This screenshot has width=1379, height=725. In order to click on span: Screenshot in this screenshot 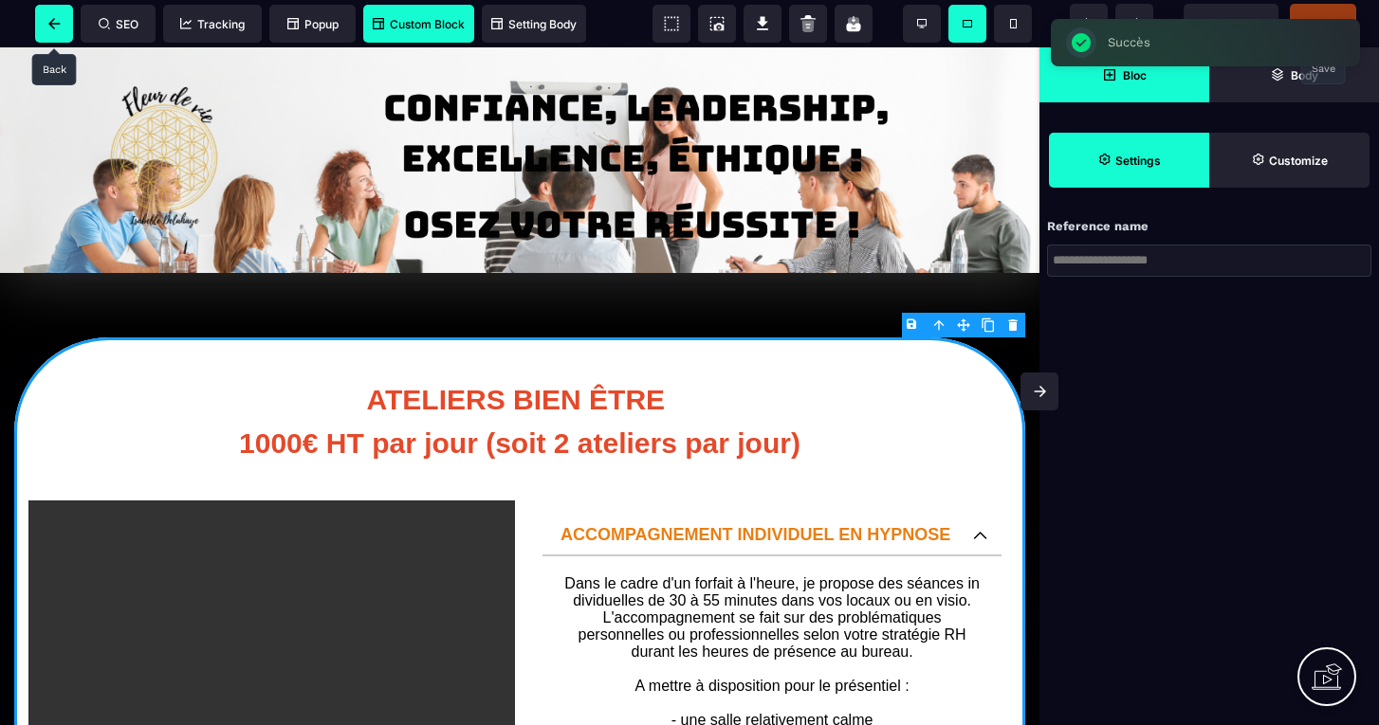, I will do `click(717, 24)`.